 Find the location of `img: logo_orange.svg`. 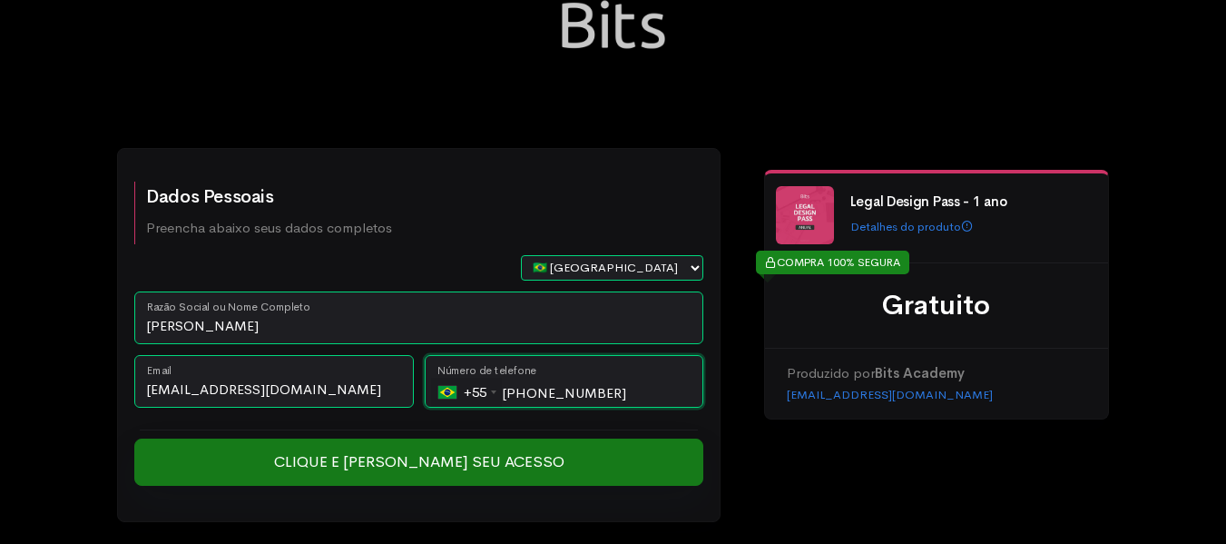

img: logo_orange.svg is located at coordinates (36, 36).